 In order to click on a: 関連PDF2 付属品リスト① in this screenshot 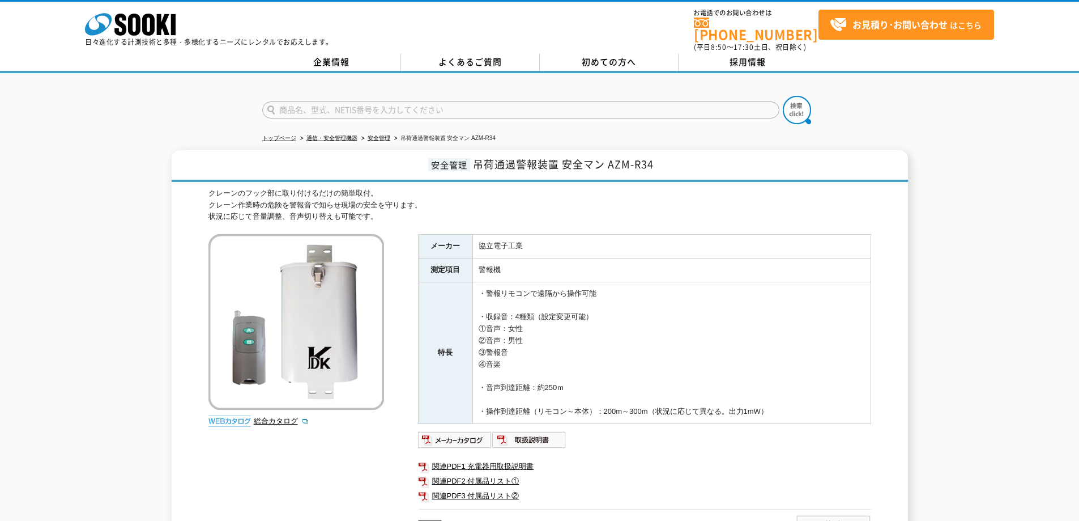, I will do `click(645, 481)`.